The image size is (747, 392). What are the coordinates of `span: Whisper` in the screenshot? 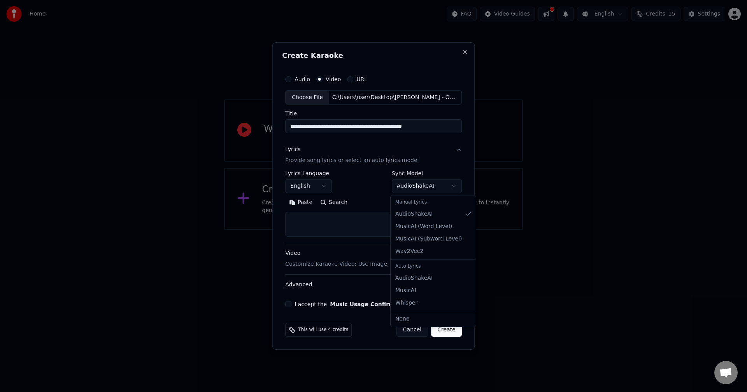 It's located at (406, 303).